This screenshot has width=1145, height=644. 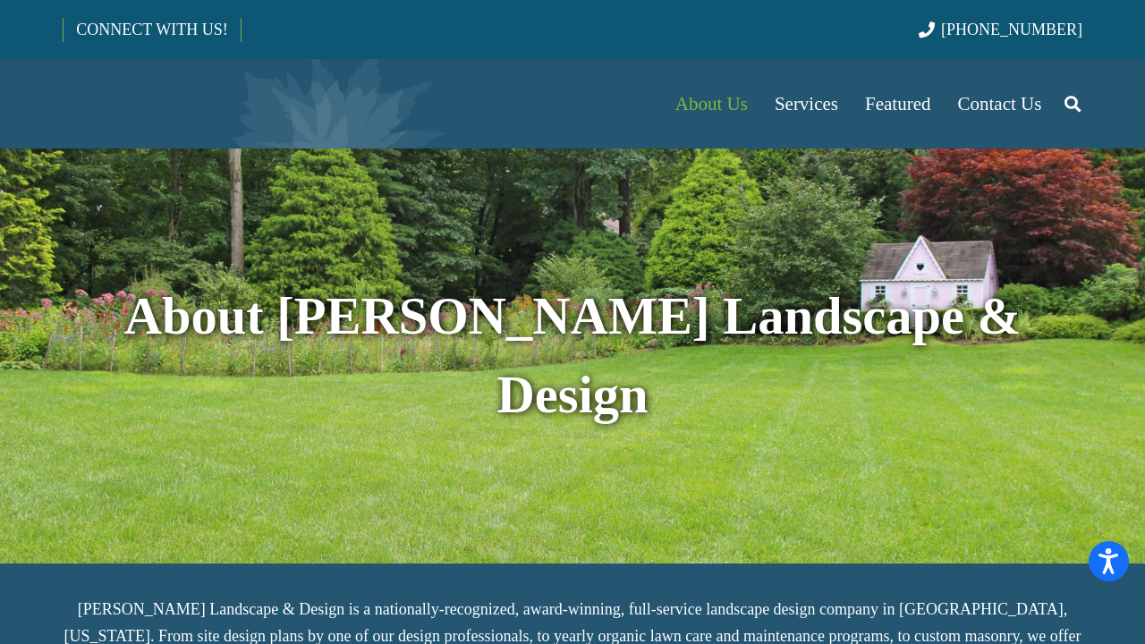 I want to click on a: About Us, so click(x=711, y=104).